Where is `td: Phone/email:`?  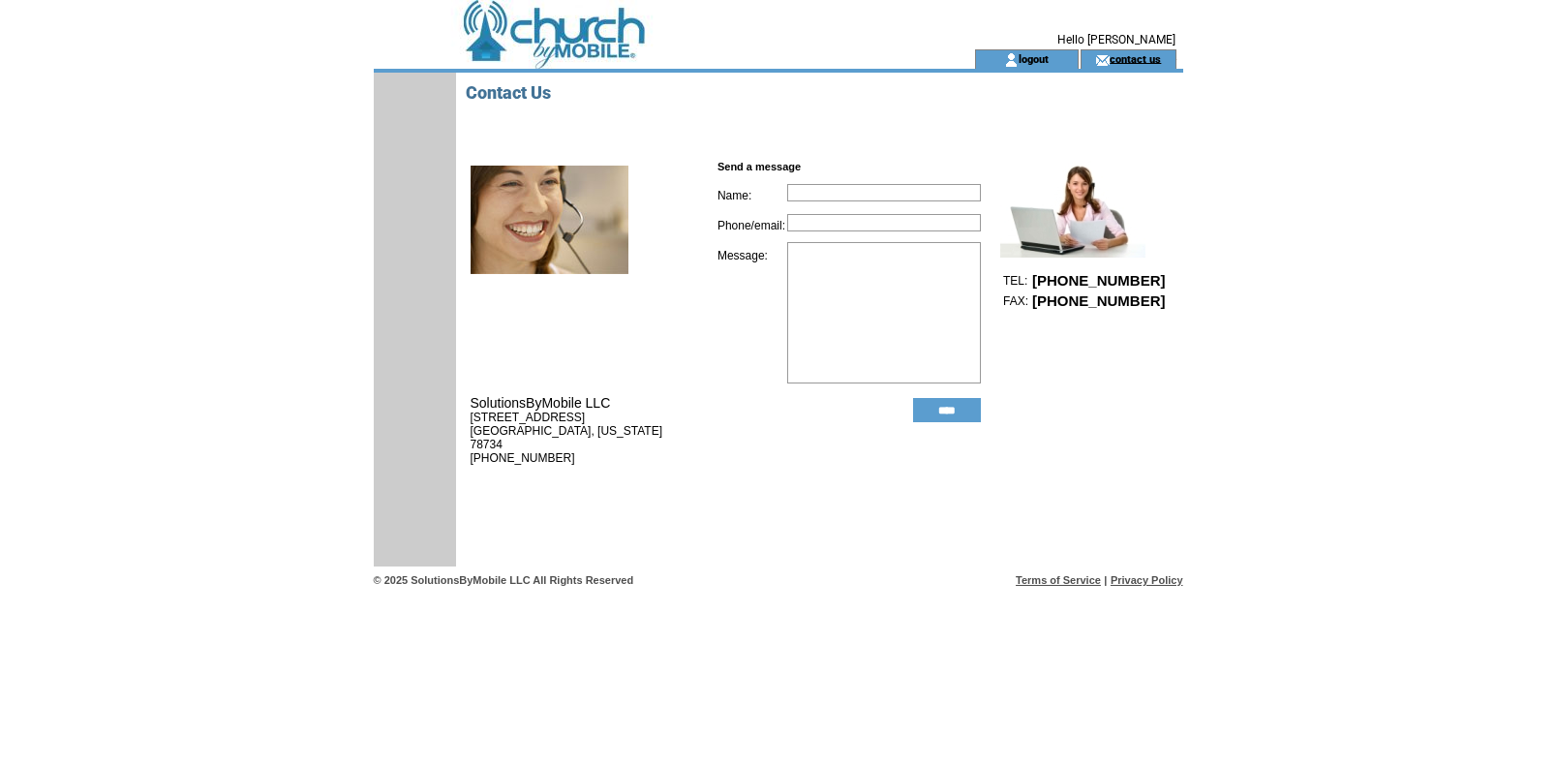
td: Phone/email: is located at coordinates (752, 222).